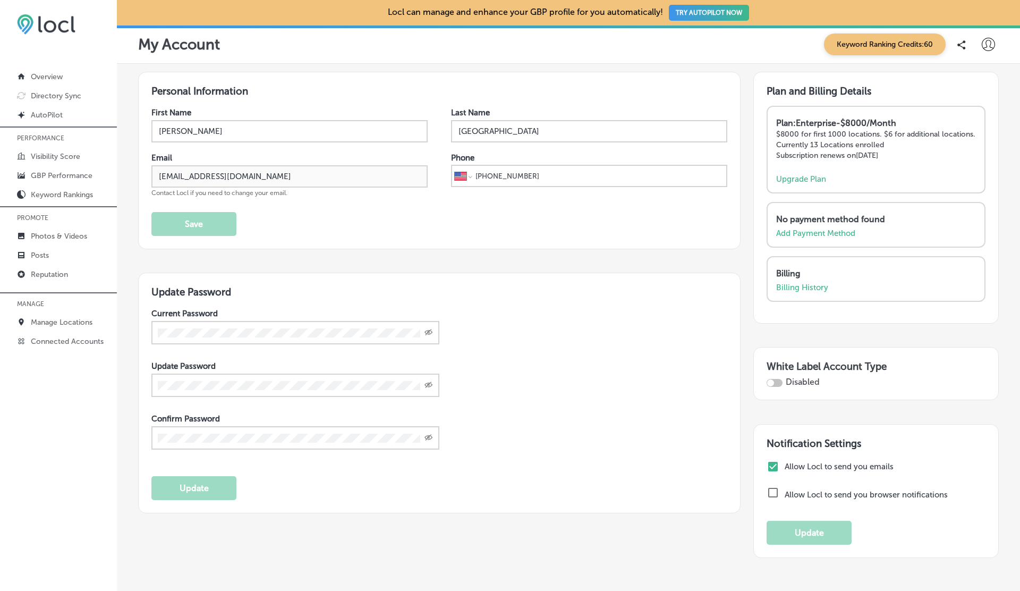 The height and width of the screenshot is (591, 1020). What do you see at coordinates (184, 314) in the screenshot?
I see `label: Current Password` at bounding box center [184, 314].